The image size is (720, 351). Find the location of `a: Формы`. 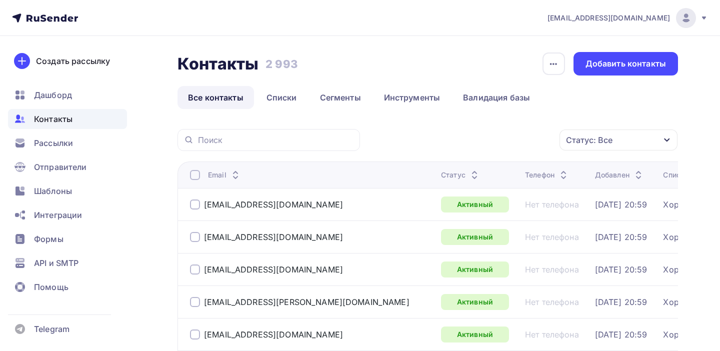

a: Формы is located at coordinates (67, 239).